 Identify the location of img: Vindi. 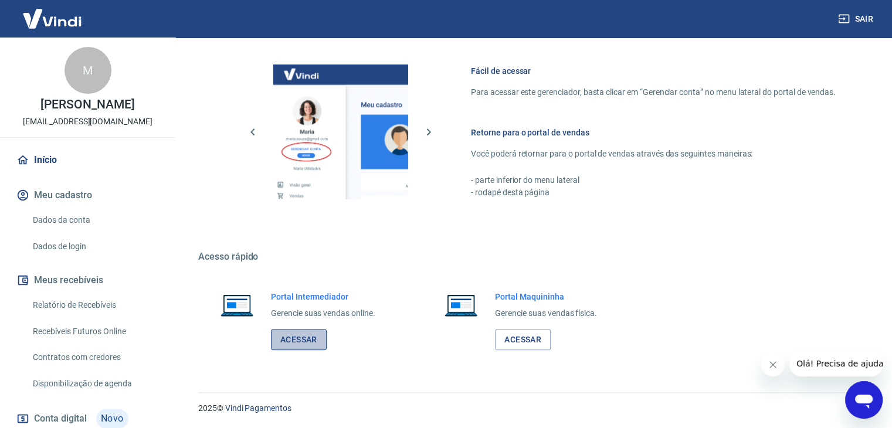
(52, 18).